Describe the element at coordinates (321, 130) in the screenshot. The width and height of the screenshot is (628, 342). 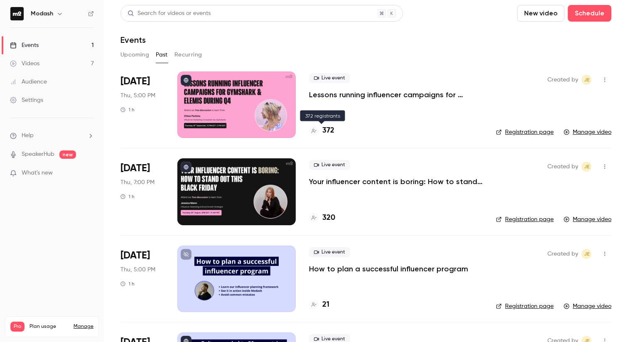
I see `a: 372` at that location.